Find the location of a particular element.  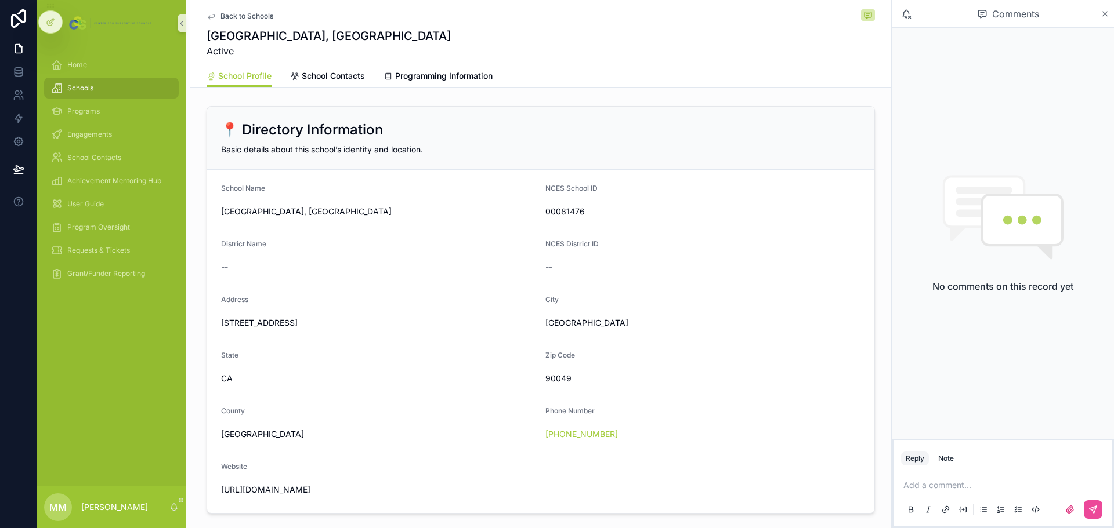

span: Engagements is located at coordinates (89, 135).